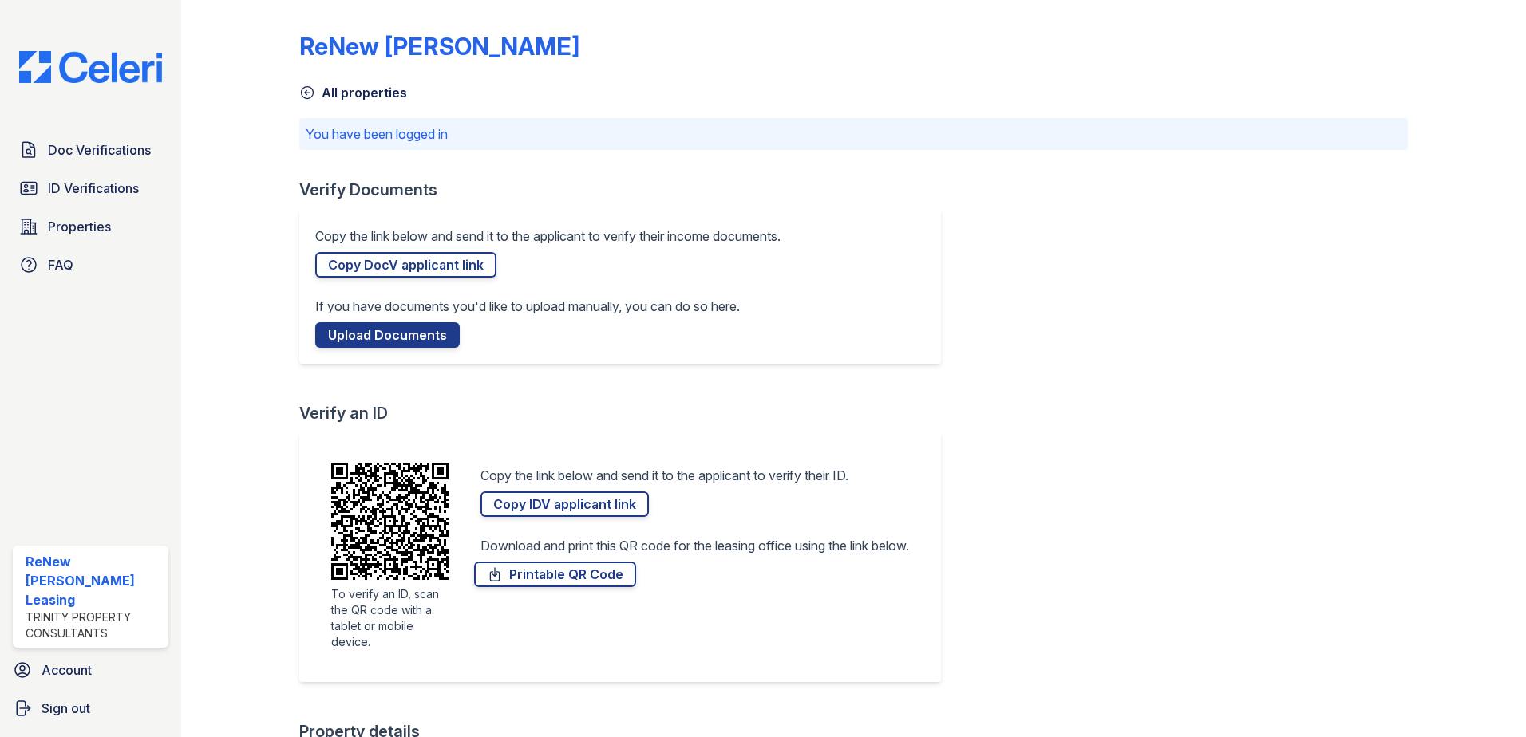 The width and height of the screenshot is (1526, 737). I want to click on div: Verify an ID, so click(626, 413).